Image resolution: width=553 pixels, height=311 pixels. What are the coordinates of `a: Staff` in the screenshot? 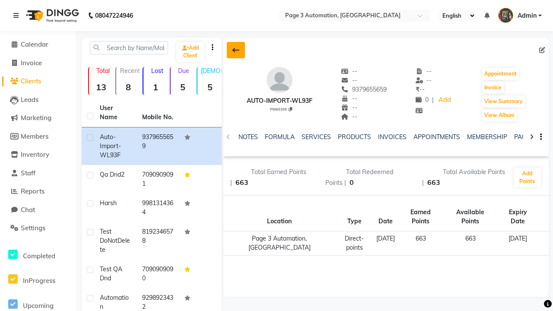 It's located at (38, 173).